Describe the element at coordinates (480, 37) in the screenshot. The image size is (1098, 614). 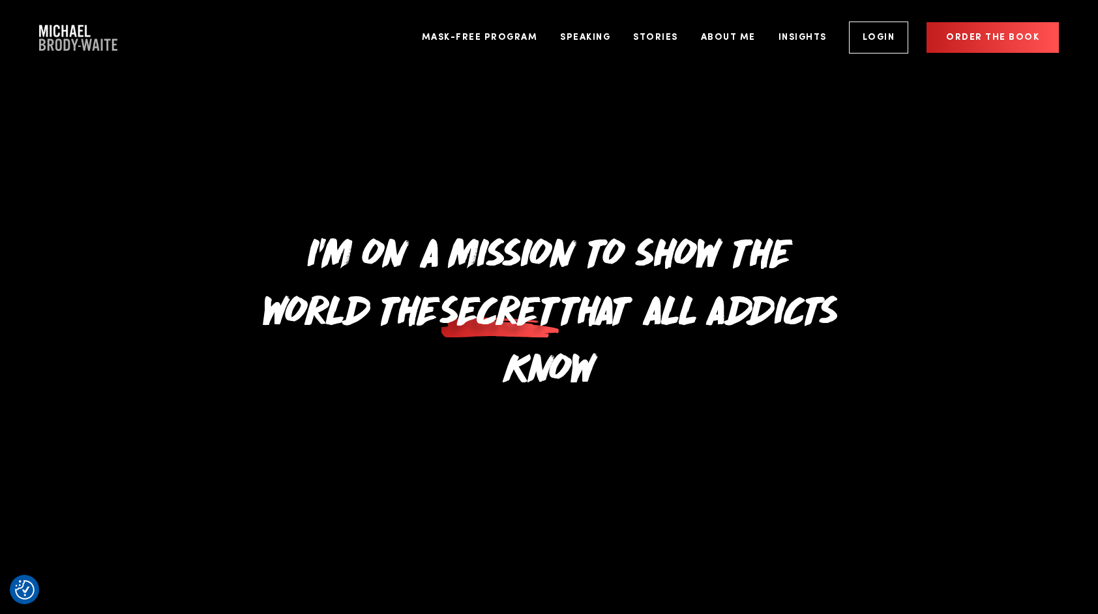
I see `a: Mask-Free Program` at that location.